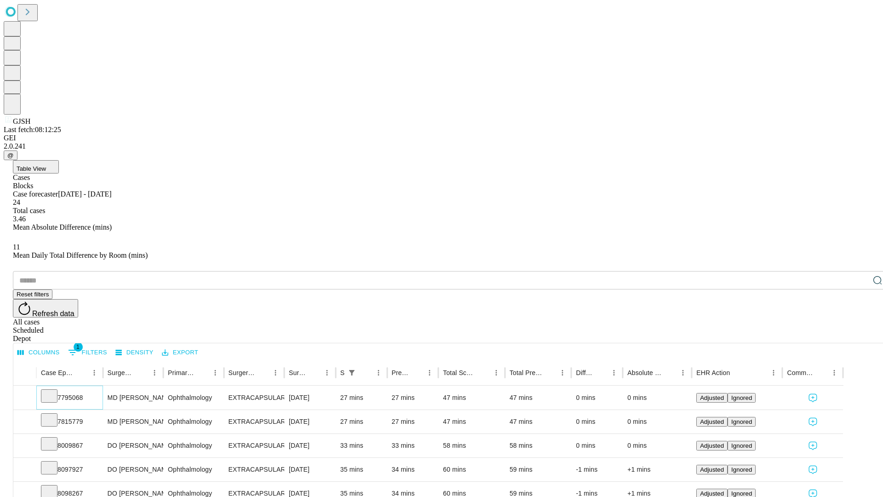  I want to click on span: Last fetch: 08:12:25, so click(32, 129).